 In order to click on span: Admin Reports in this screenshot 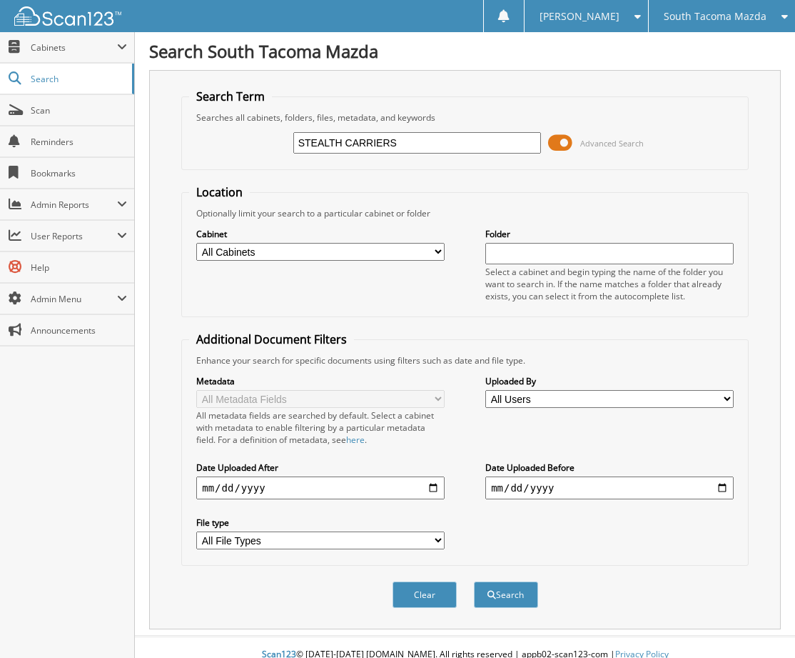, I will do `click(74, 204)`.